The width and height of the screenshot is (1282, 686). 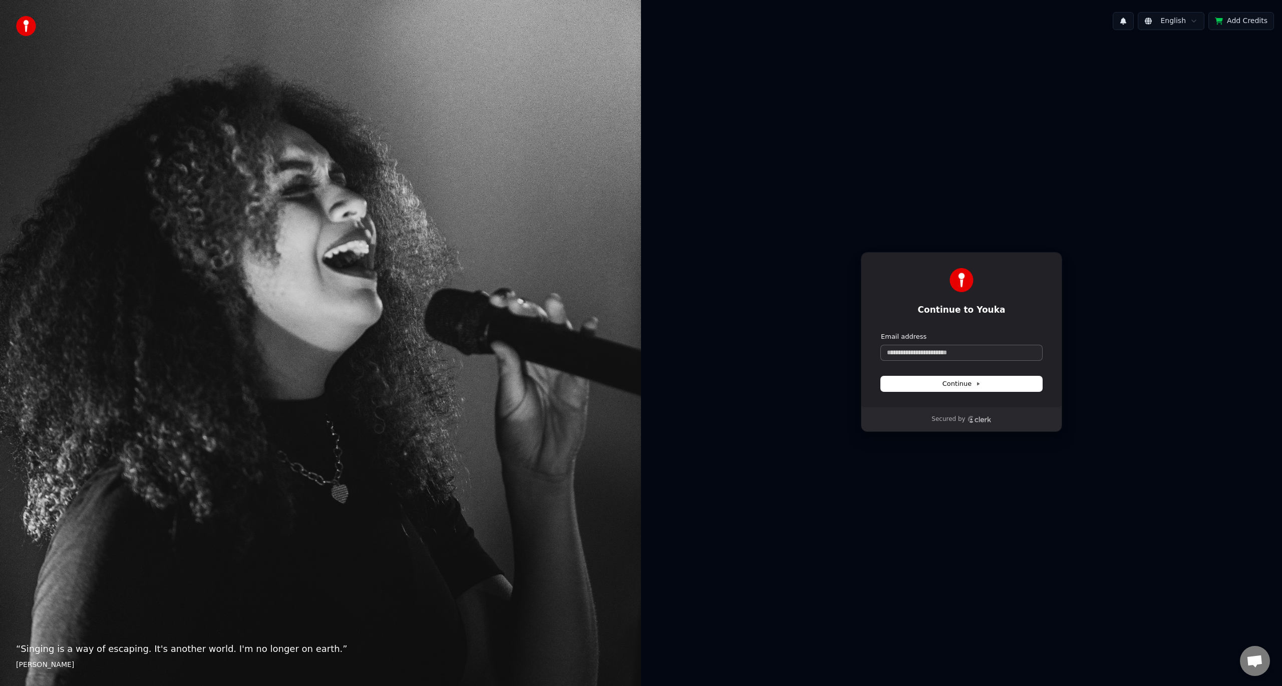 What do you see at coordinates (962, 384) in the screenshot?
I see `button: Continue` at bounding box center [962, 384].